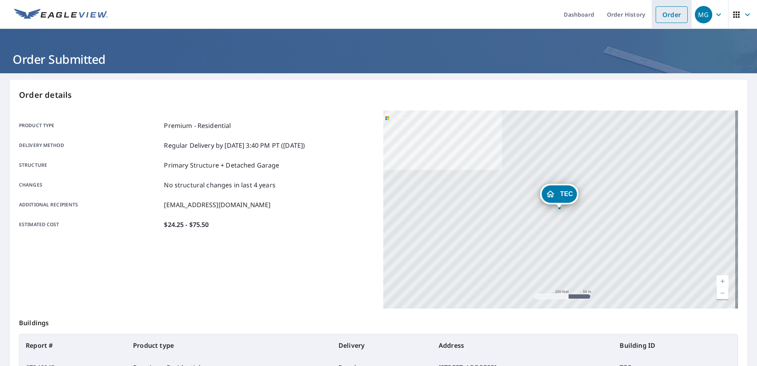 The image size is (757, 366). I want to click on p: Product type, so click(90, 125).